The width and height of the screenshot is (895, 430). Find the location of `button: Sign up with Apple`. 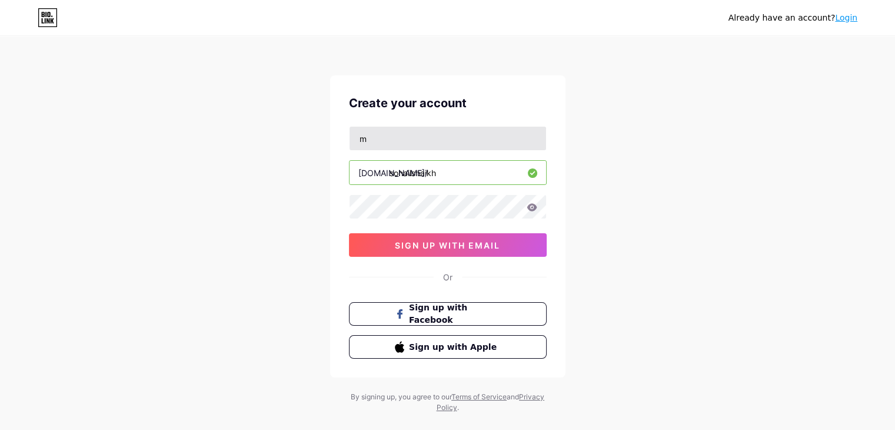

button: Sign up with Apple is located at coordinates (448, 347).